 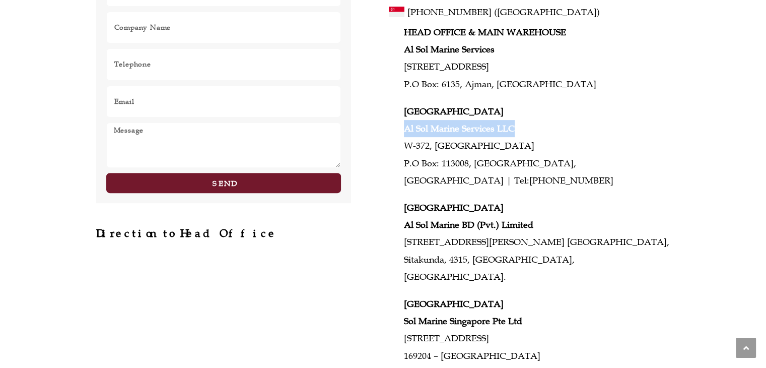 I want to click on input: Company Name, so click(x=224, y=27).